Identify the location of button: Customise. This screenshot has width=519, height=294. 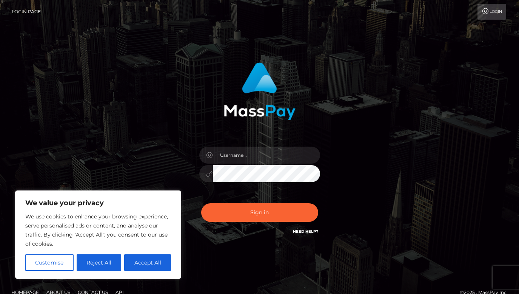
(49, 262).